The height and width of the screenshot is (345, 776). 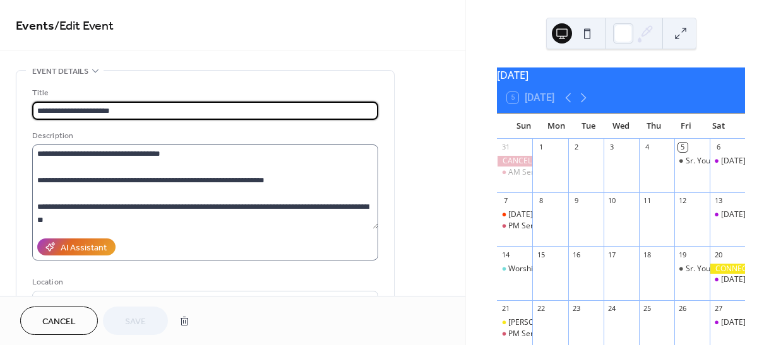 What do you see at coordinates (505, 254) in the screenshot?
I see `div: 14` at bounding box center [505, 254].